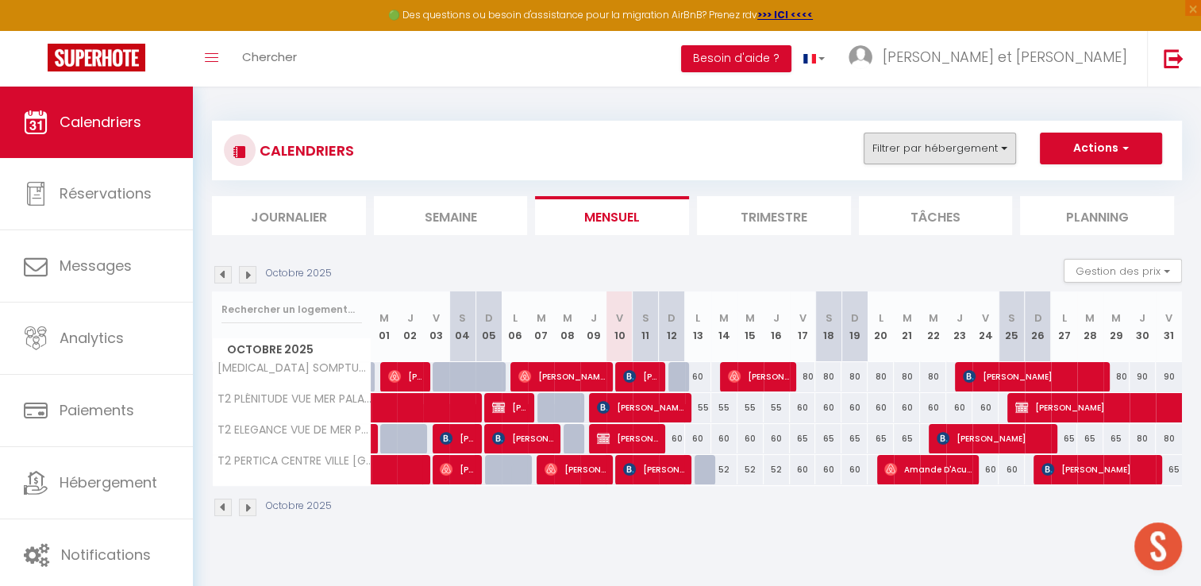  Describe the element at coordinates (289, 215) in the screenshot. I see `li: Journalier` at that location.